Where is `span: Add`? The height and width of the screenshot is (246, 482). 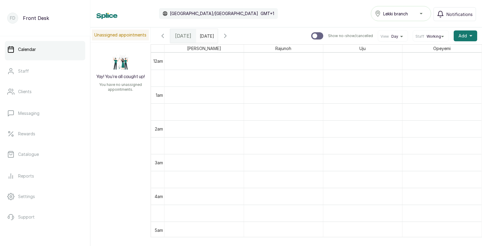 span: Add is located at coordinates (463, 36).